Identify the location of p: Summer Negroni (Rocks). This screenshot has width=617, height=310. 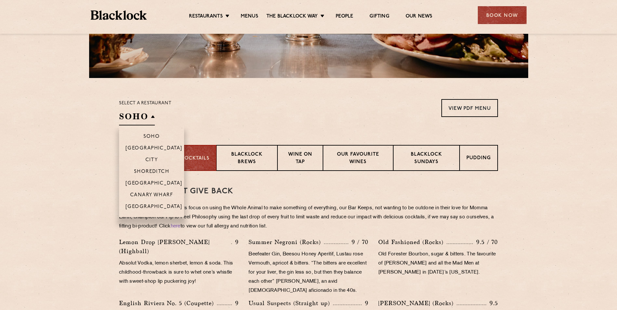
(286, 242).